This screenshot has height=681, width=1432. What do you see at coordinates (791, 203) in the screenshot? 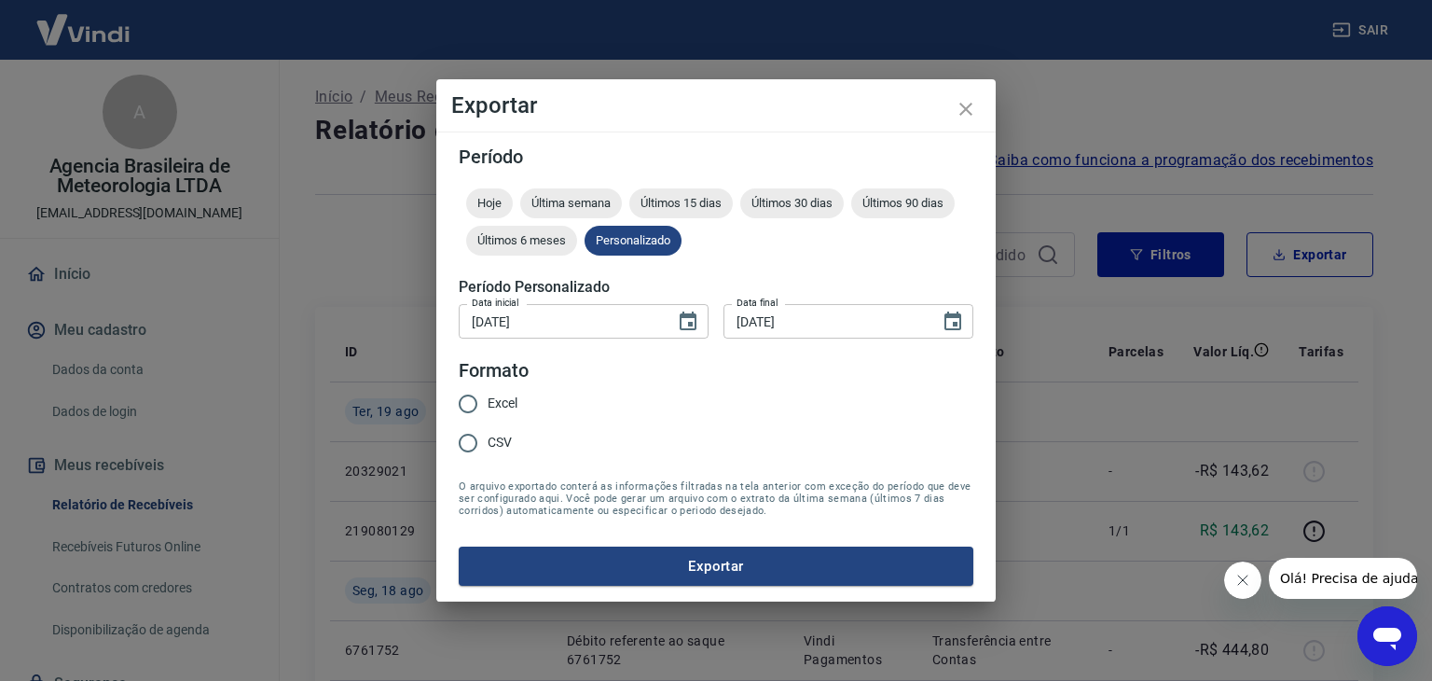
I see `div: Últimos 30 dias` at bounding box center [791, 203].